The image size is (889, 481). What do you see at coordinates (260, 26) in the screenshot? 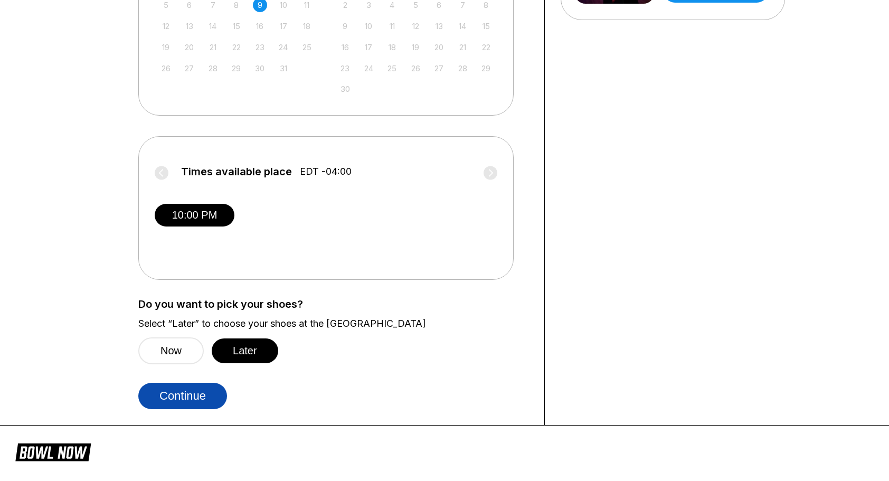
I see `div: Not available Thursday, October 16th, 2025` at bounding box center [260, 26].